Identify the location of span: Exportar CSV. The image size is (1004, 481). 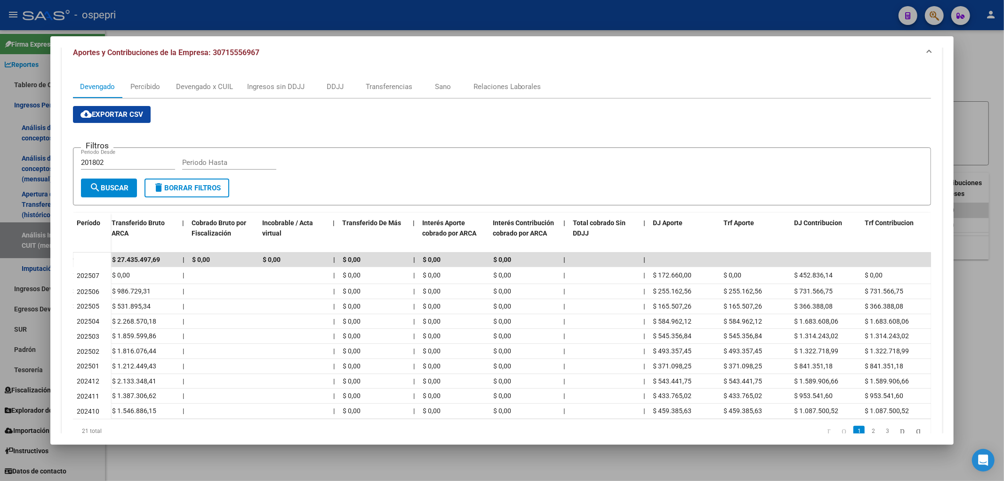
(112, 114).